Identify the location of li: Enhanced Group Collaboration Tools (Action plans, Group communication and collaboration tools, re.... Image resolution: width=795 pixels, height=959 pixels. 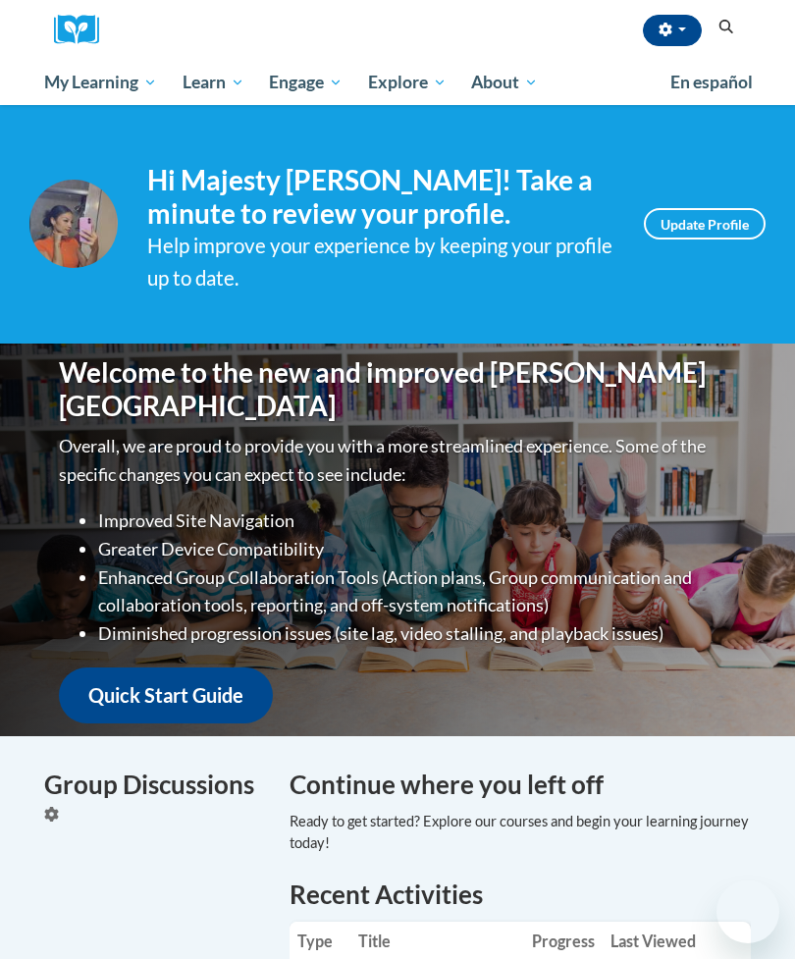
(417, 592).